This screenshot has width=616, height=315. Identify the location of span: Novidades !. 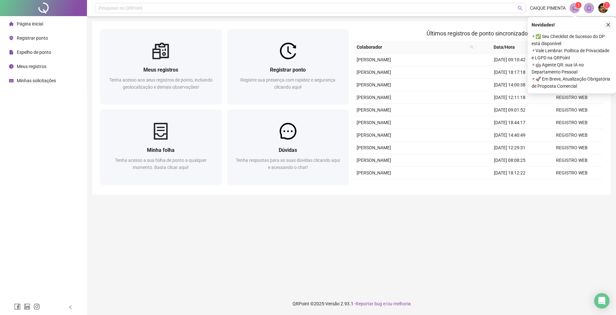
(543, 25).